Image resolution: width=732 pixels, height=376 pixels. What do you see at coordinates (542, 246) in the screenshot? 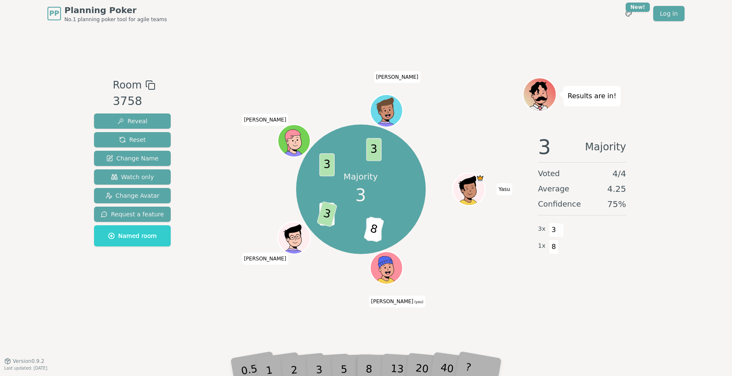
I see `span: 1 x` at bounding box center [542, 246].